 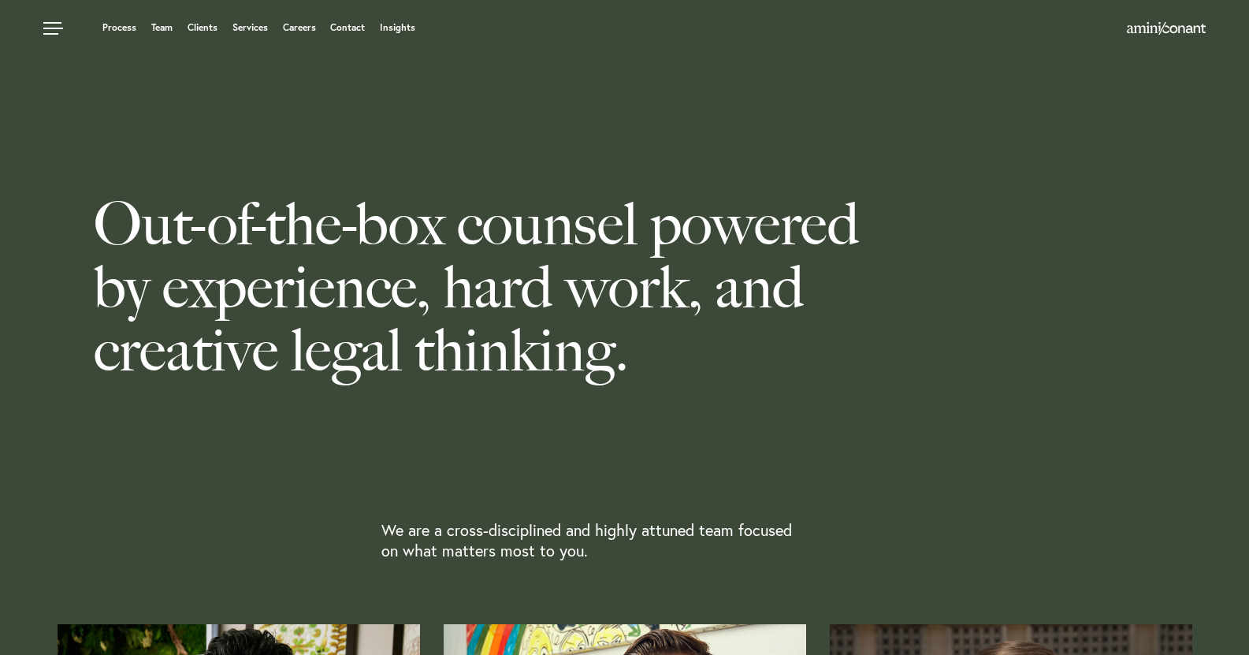 I want to click on img: Amini & Conant, so click(x=1166, y=28).